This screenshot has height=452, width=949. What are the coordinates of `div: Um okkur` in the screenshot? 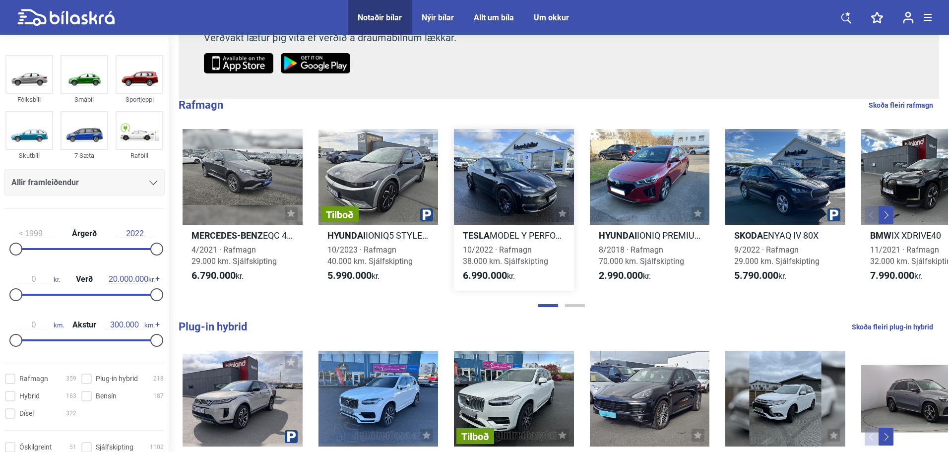 It's located at (551, 17).